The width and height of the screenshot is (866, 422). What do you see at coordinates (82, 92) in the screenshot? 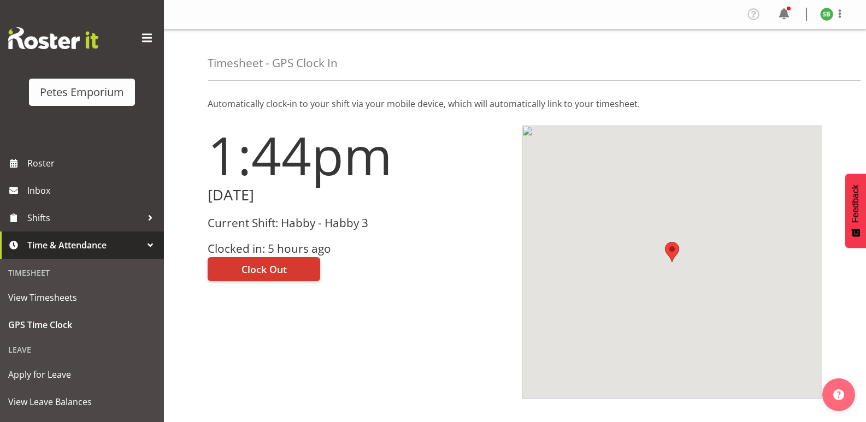
I see `div: Petes Emporium` at bounding box center [82, 92].